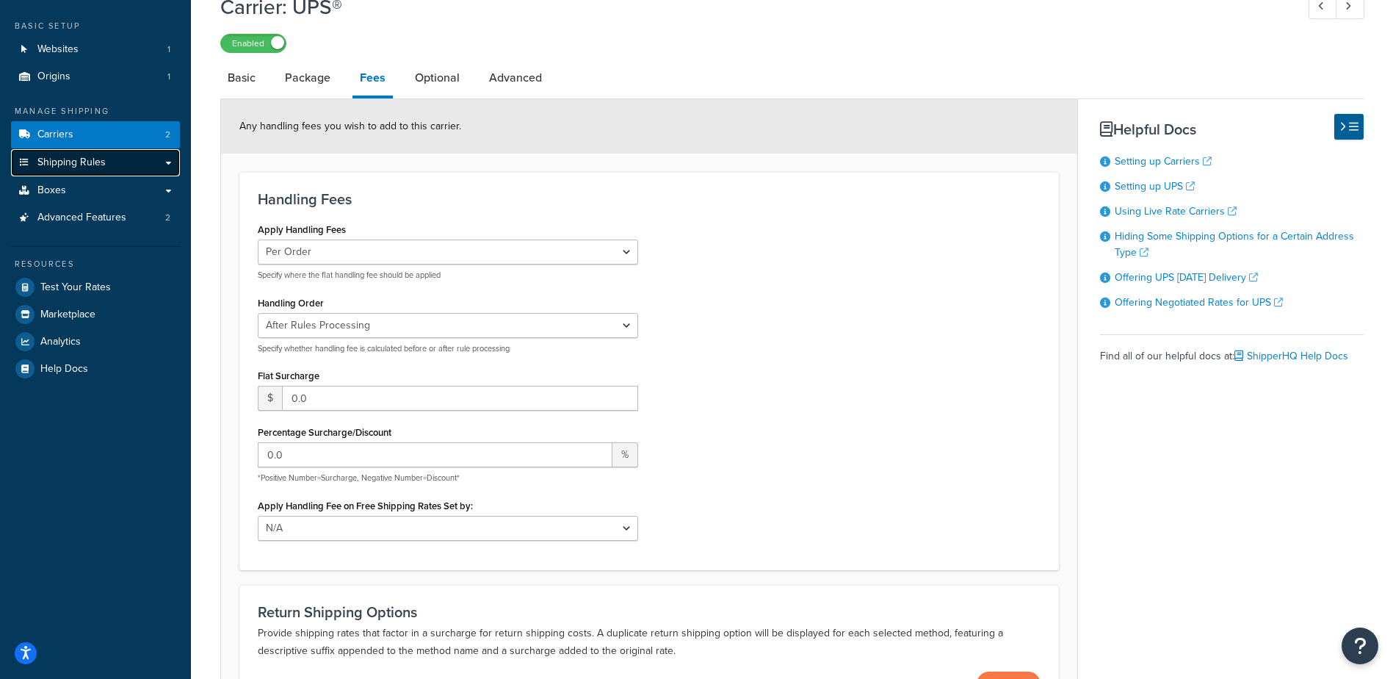 This screenshot has width=1393, height=679. I want to click on a: Origins1, so click(95, 76).